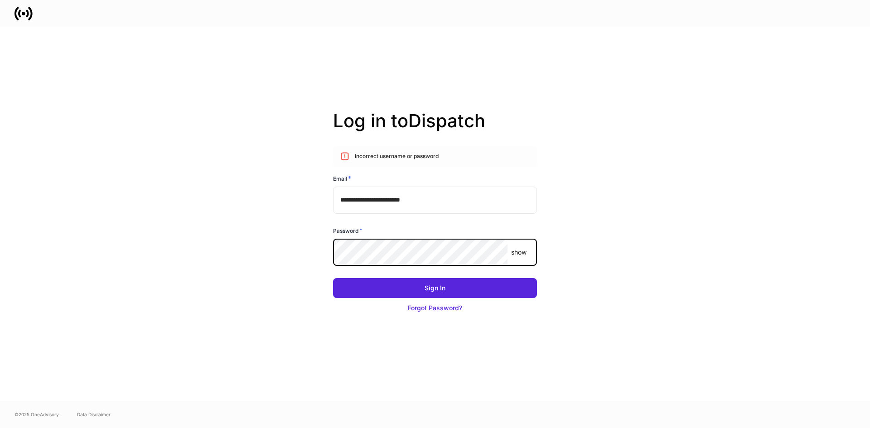  I want to click on a: Data Disclaimer, so click(94, 415).